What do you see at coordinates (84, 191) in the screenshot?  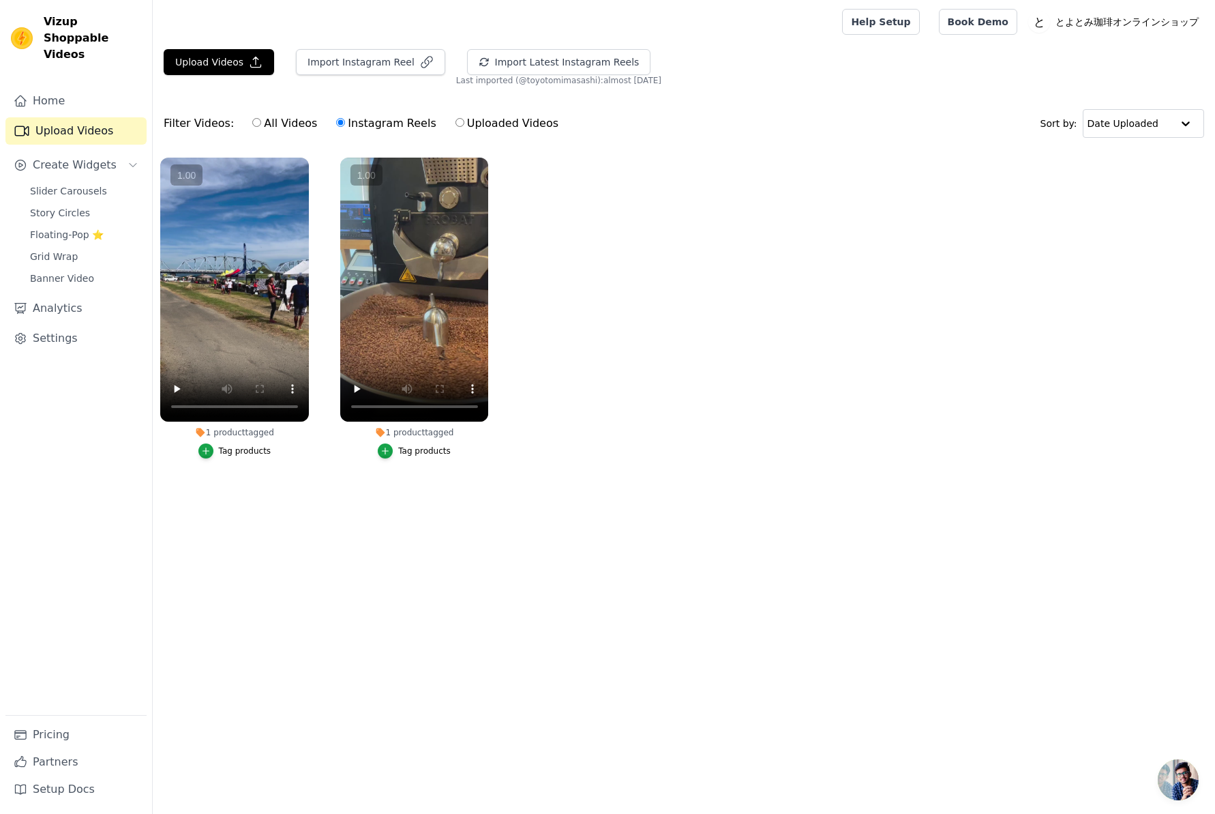 I see `a: Slider Carousels` at bounding box center [84, 191].